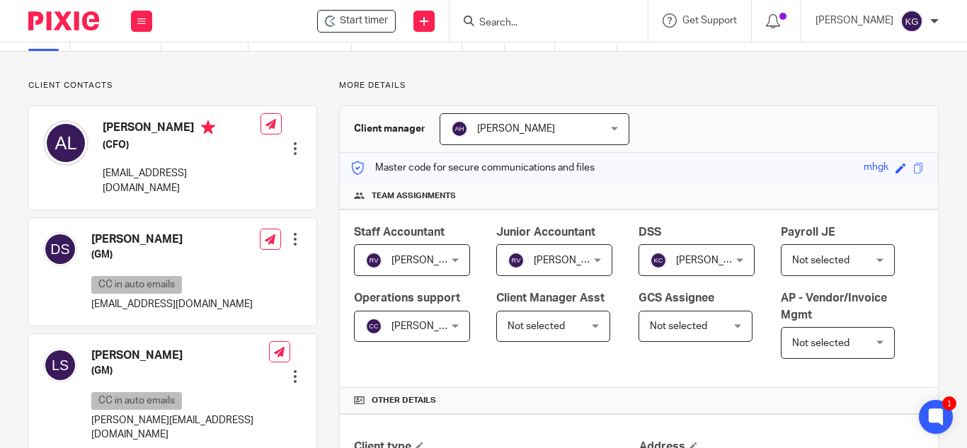  Describe the element at coordinates (639, 86) in the screenshot. I see `p: More details` at that location.